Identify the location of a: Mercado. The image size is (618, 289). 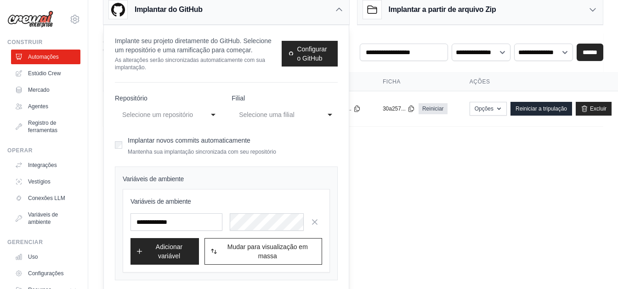
(45, 90).